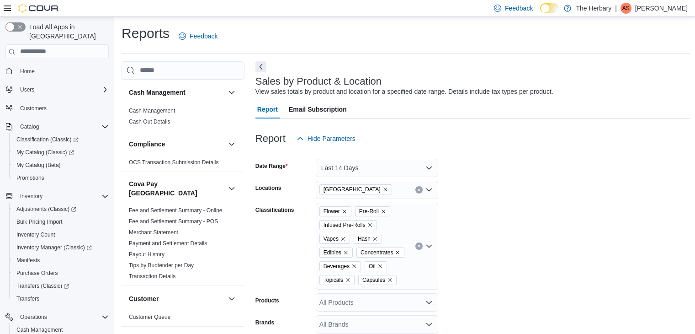 This screenshot has height=334, width=695. Describe the element at coordinates (149, 122) in the screenshot. I see `a: Cash Out Details` at that location.